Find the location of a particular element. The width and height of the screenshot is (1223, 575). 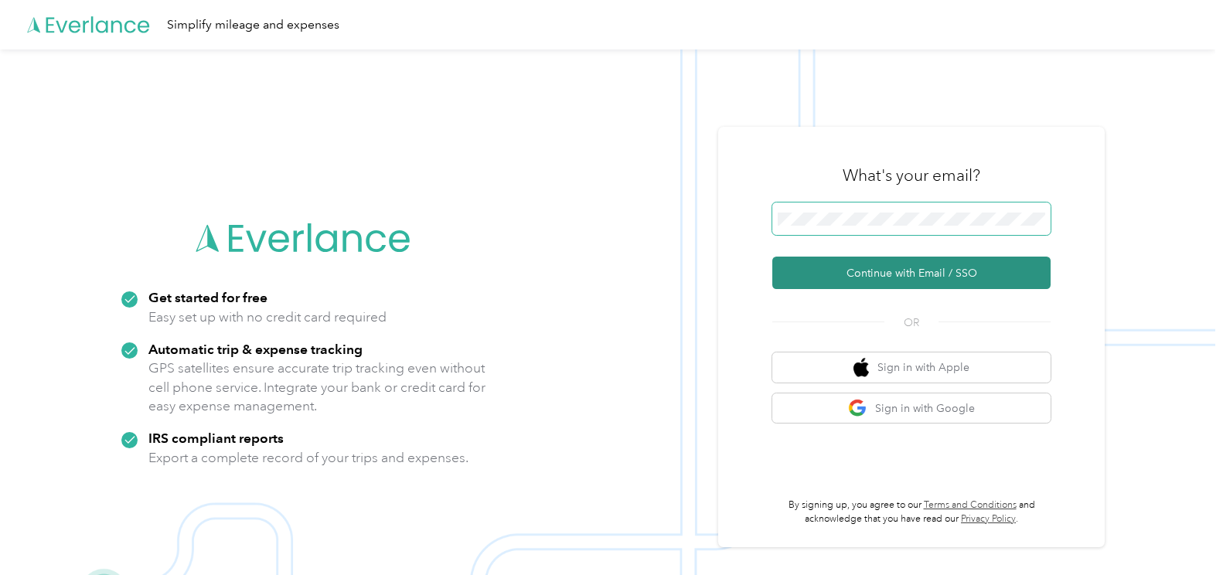

strong: Get started for free is located at coordinates (208, 297).